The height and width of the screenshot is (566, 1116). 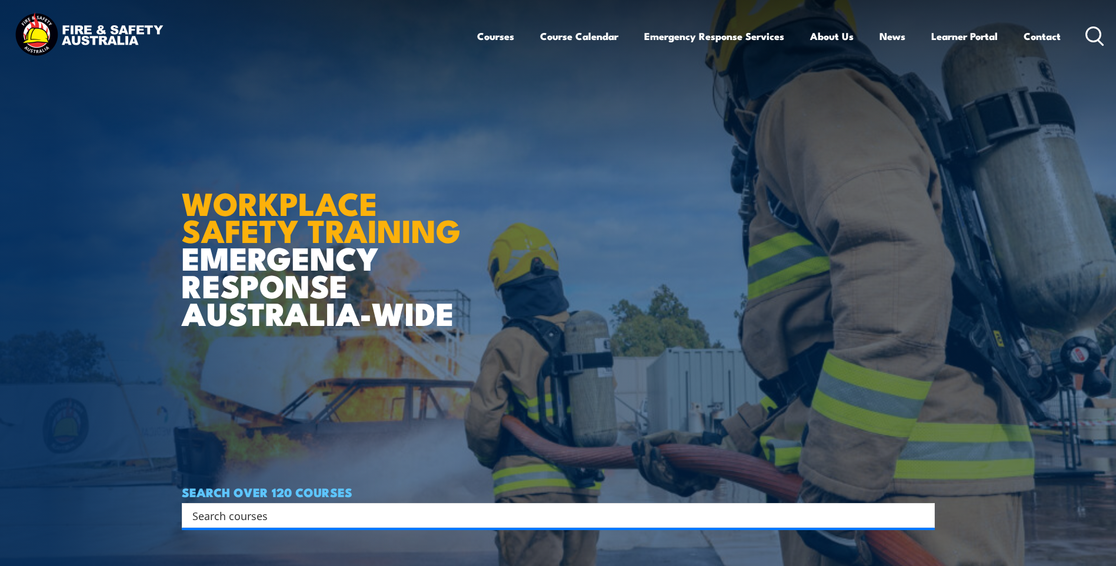 I want to click on a: Contact, so click(x=1042, y=36).